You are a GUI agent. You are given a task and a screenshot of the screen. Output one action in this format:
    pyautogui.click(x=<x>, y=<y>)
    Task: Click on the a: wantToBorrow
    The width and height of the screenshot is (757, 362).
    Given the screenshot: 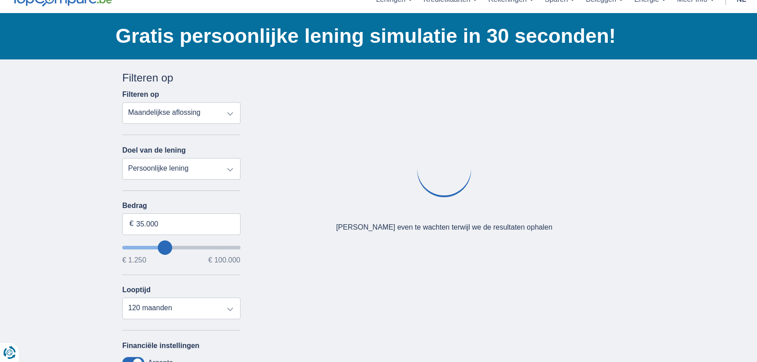 What is the action you would take?
    pyautogui.click(x=181, y=247)
    